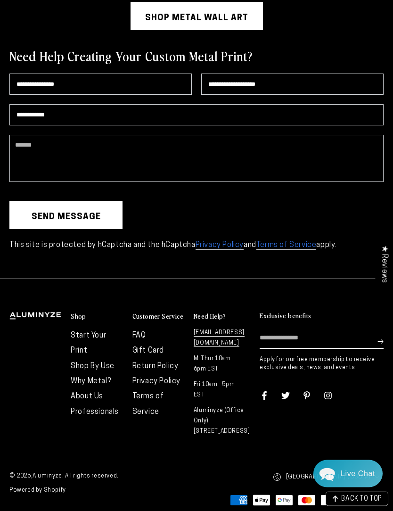  Describe the element at coordinates (114, 272) in the screenshot. I see `span: Re:amaze` at that location.